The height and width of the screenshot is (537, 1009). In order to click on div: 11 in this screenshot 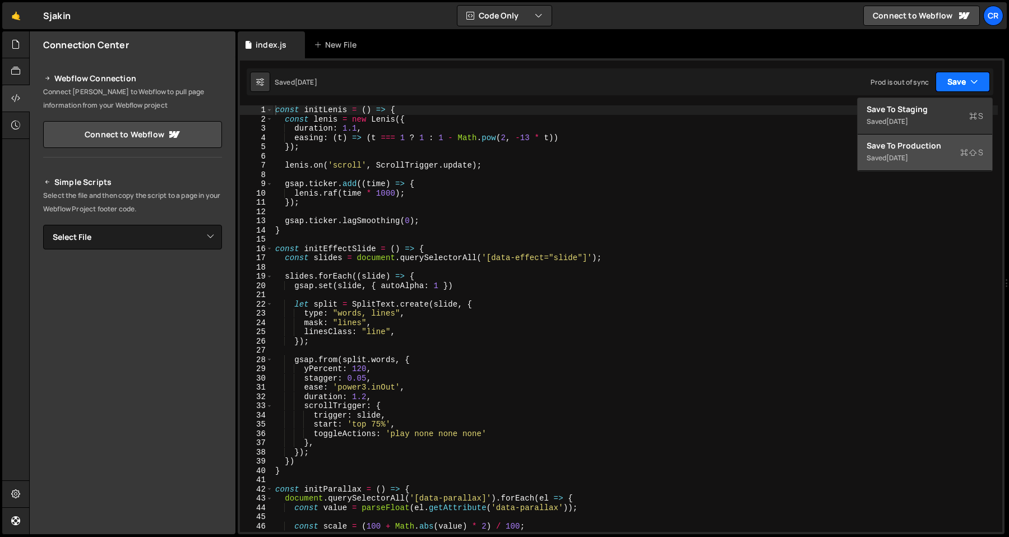, I will do `click(256, 202)`.